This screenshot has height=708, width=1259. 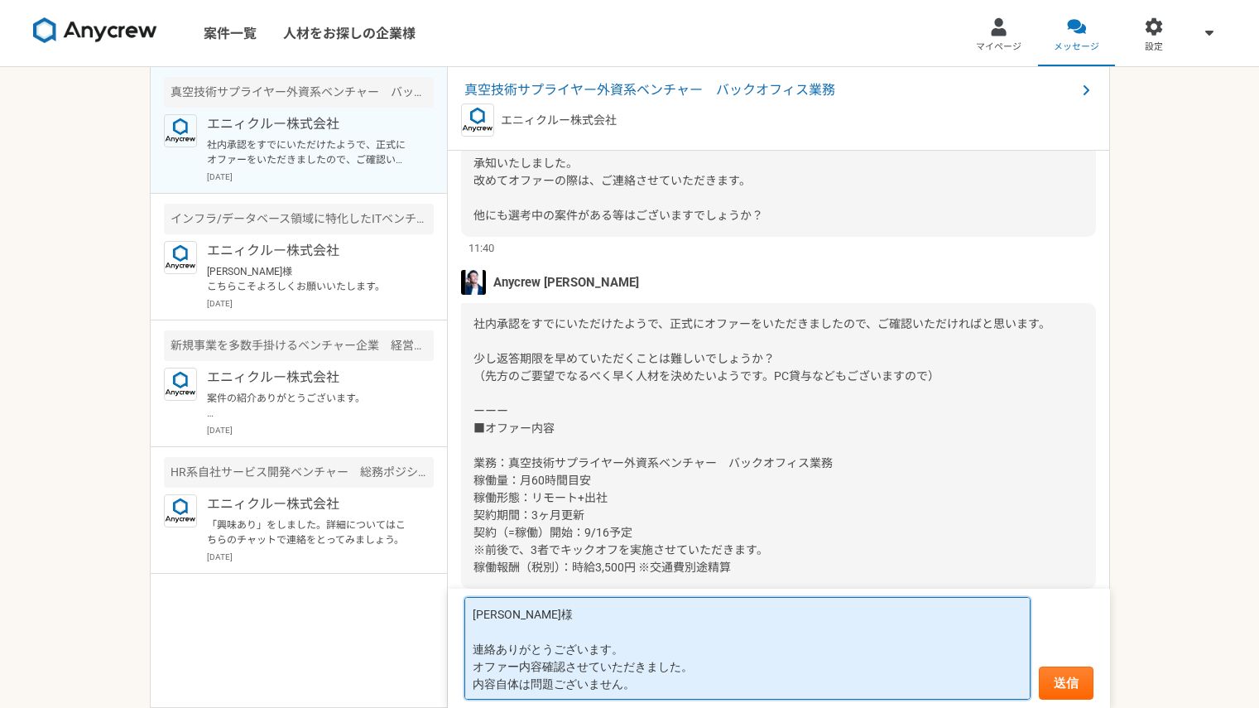 What do you see at coordinates (481, 247) in the screenshot?
I see `span: 11:40` at bounding box center [481, 247].